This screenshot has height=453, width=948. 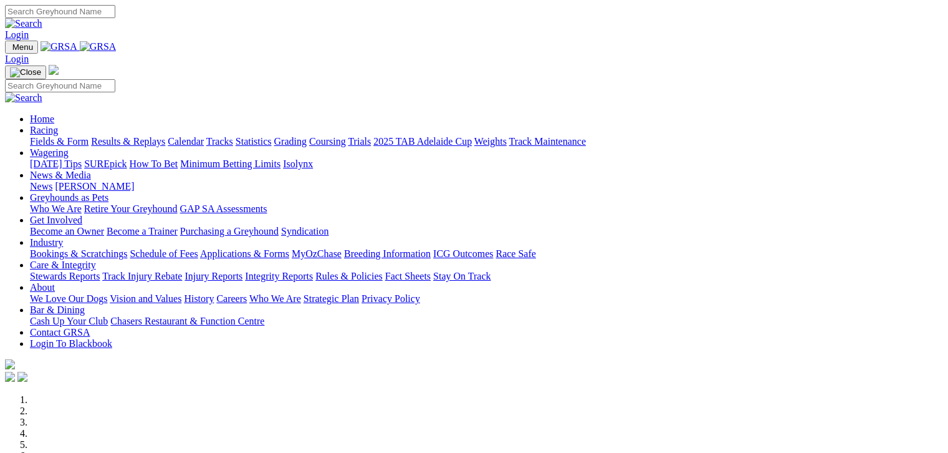 What do you see at coordinates (69, 320) in the screenshot?
I see `a: Cash Up Your Club` at bounding box center [69, 320].